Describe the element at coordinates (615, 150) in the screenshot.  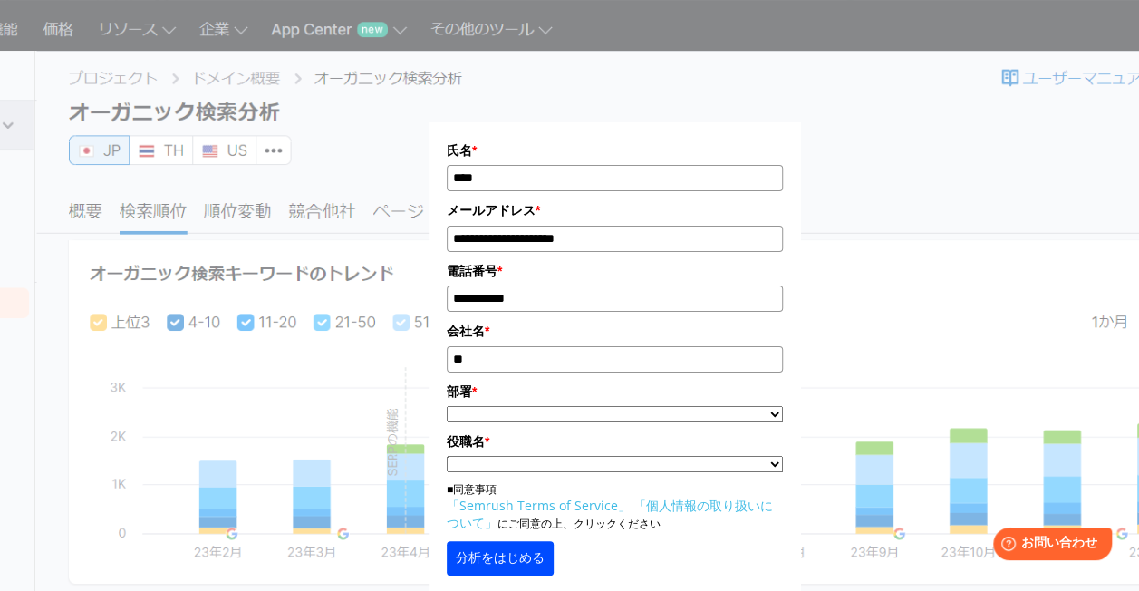
I see `label: 氏名` at that location.